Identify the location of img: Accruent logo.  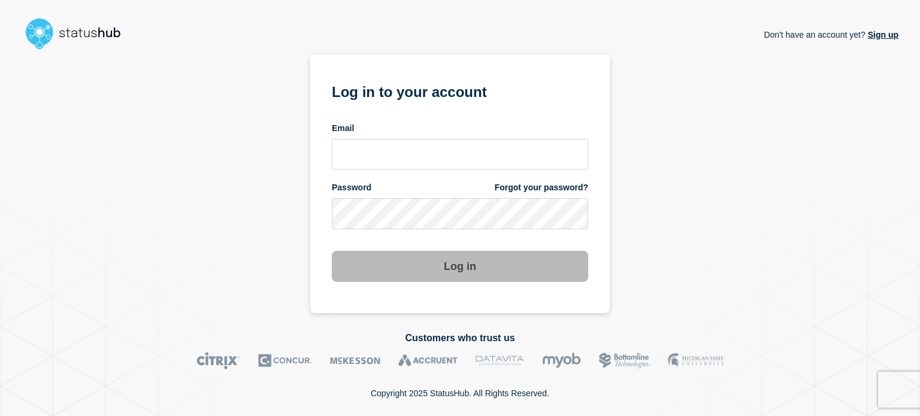
(428, 361).